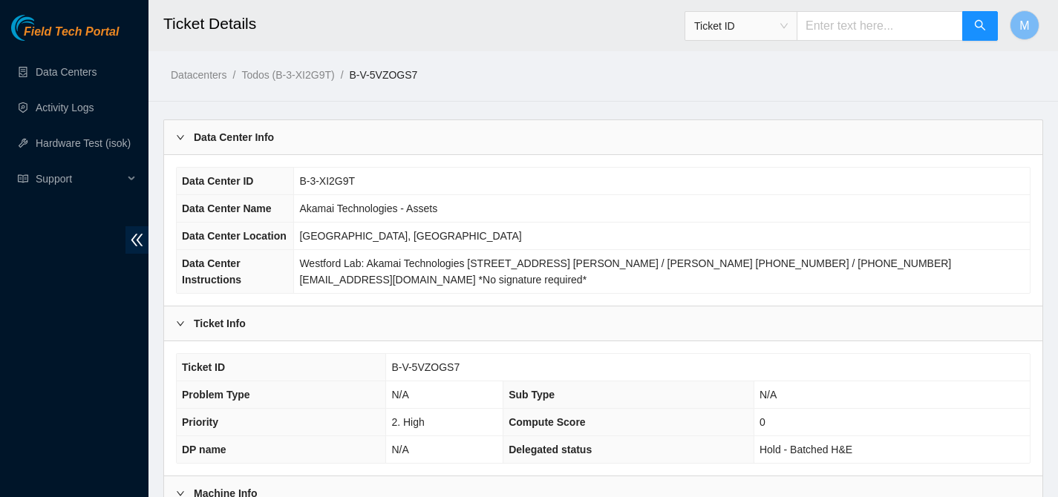 This screenshot has height=497, width=1058. Describe the element at coordinates (66, 72) in the screenshot. I see `a: Data Centers` at that location.